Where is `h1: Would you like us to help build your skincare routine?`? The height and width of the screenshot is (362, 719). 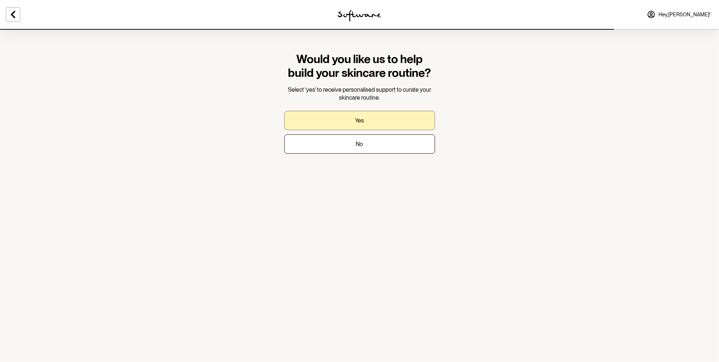
h1: Would you like us to help build your skincare routine? is located at coordinates (360, 66).